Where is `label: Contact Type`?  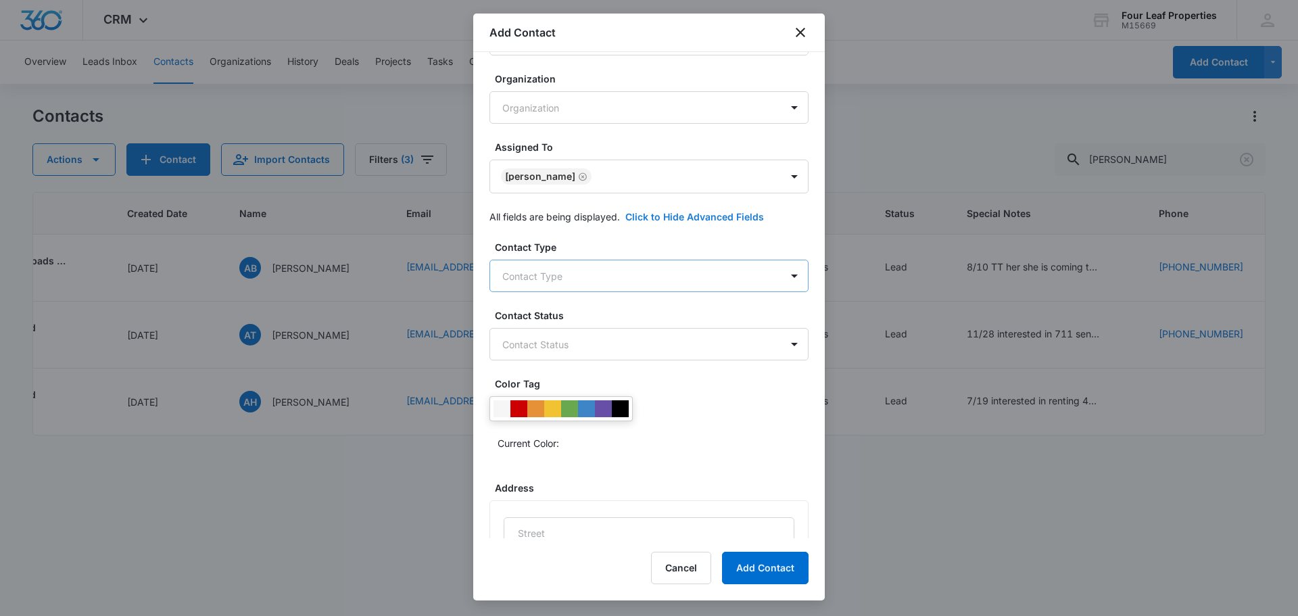
label: Contact Type is located at coordinates (654, 247).